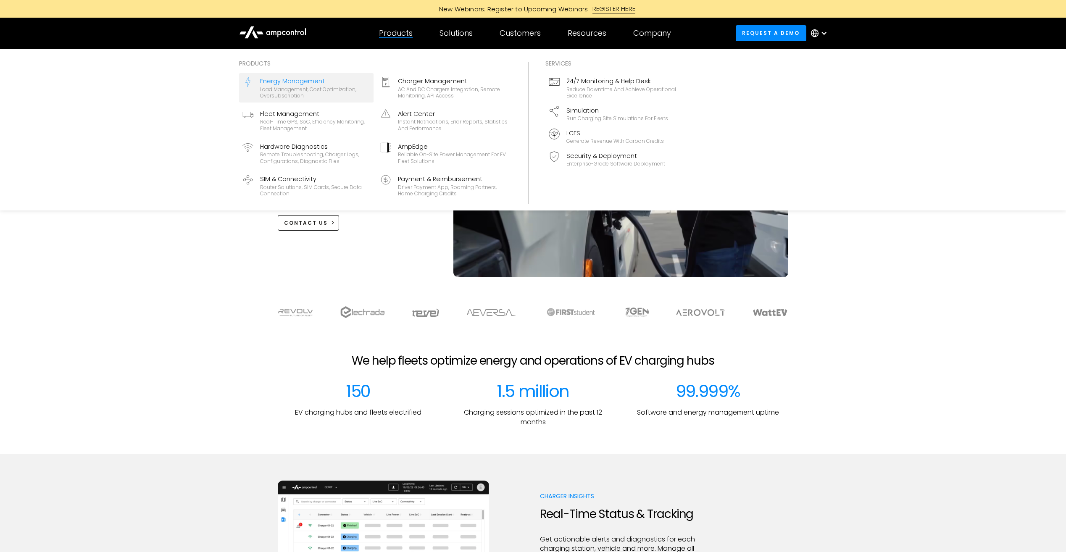  Describe the element at coordinates (652, 33) in the screenshot. I see `div: Company` at that location.